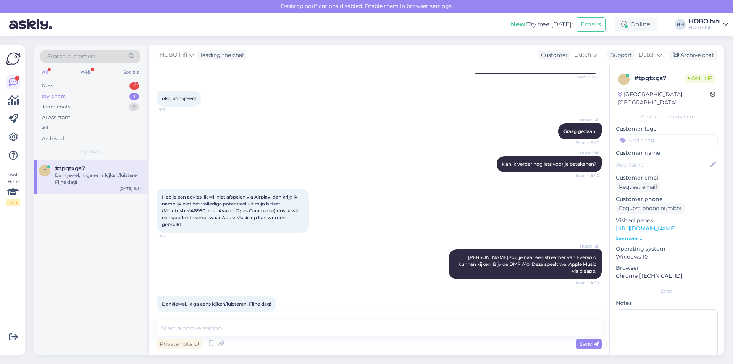 The height and width of the screenshot is (364, 733). I want to click on div: Archived, so click(53, 139).